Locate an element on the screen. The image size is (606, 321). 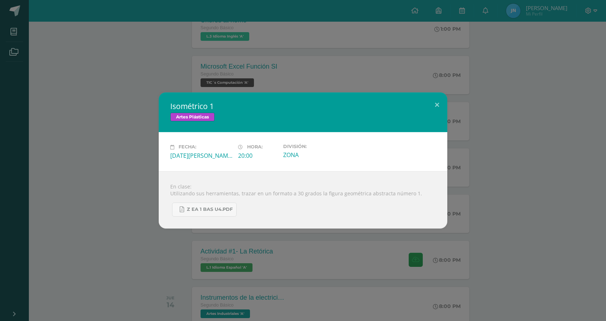
span: Fecha: is located at coordinates (187, 147).